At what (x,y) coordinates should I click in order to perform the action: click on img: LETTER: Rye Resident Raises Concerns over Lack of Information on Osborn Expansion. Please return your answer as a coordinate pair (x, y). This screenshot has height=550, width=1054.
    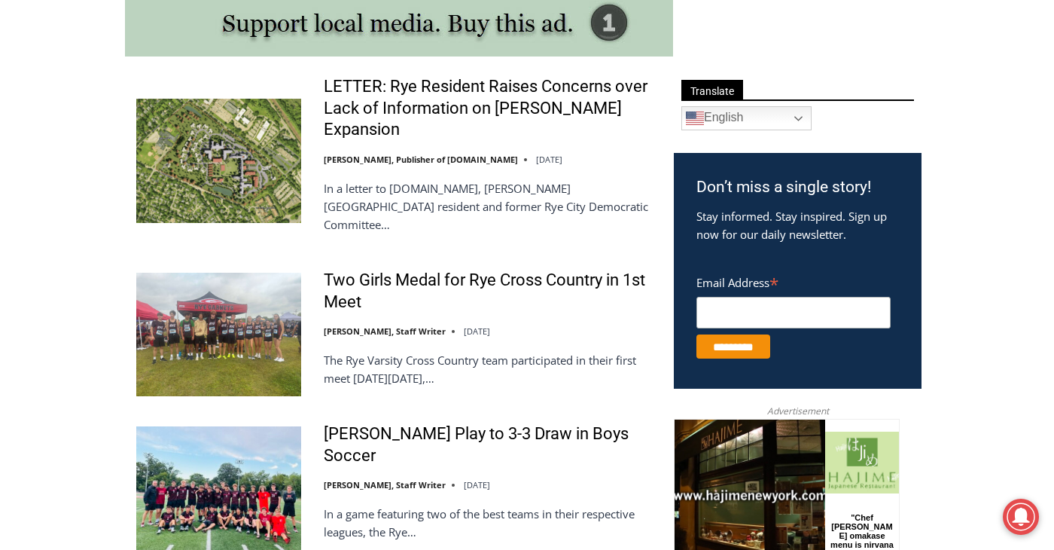
    Looking at the image, I should click on (218, 160).